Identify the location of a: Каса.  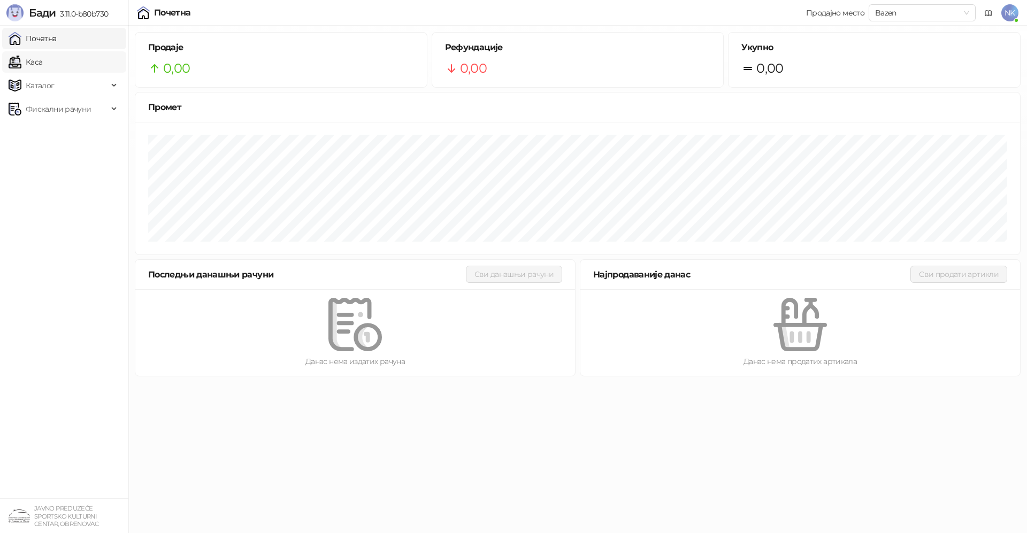
(25, 62).